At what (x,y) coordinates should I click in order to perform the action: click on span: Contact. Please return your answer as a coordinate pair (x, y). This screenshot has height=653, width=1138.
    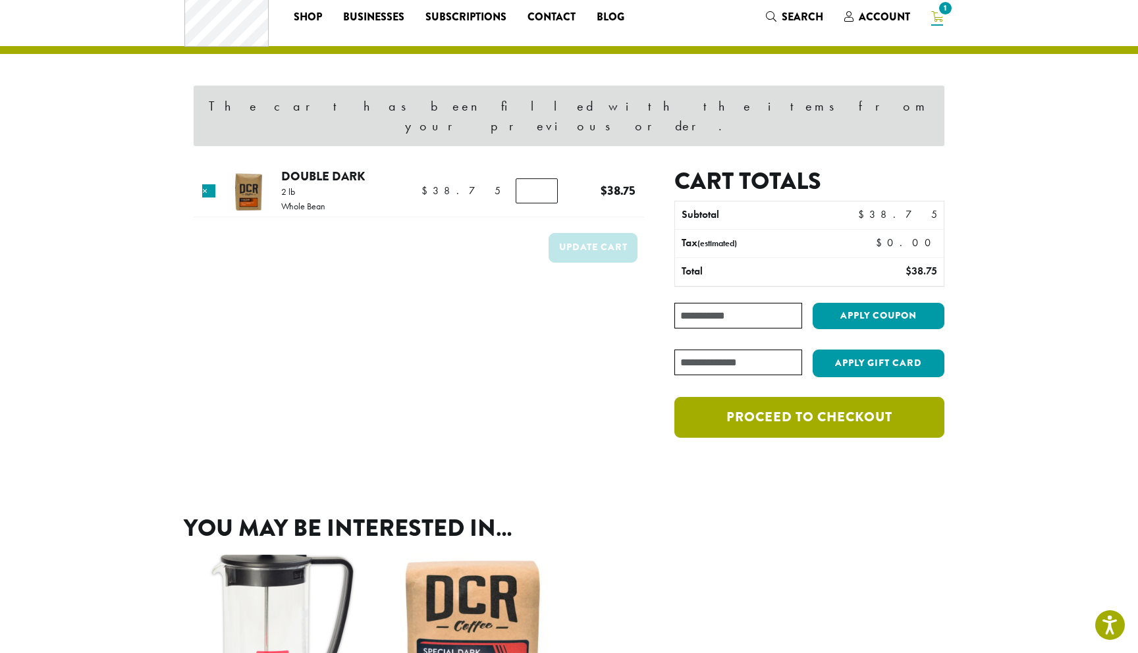
    Looking at the image, I should click on (551, 17).